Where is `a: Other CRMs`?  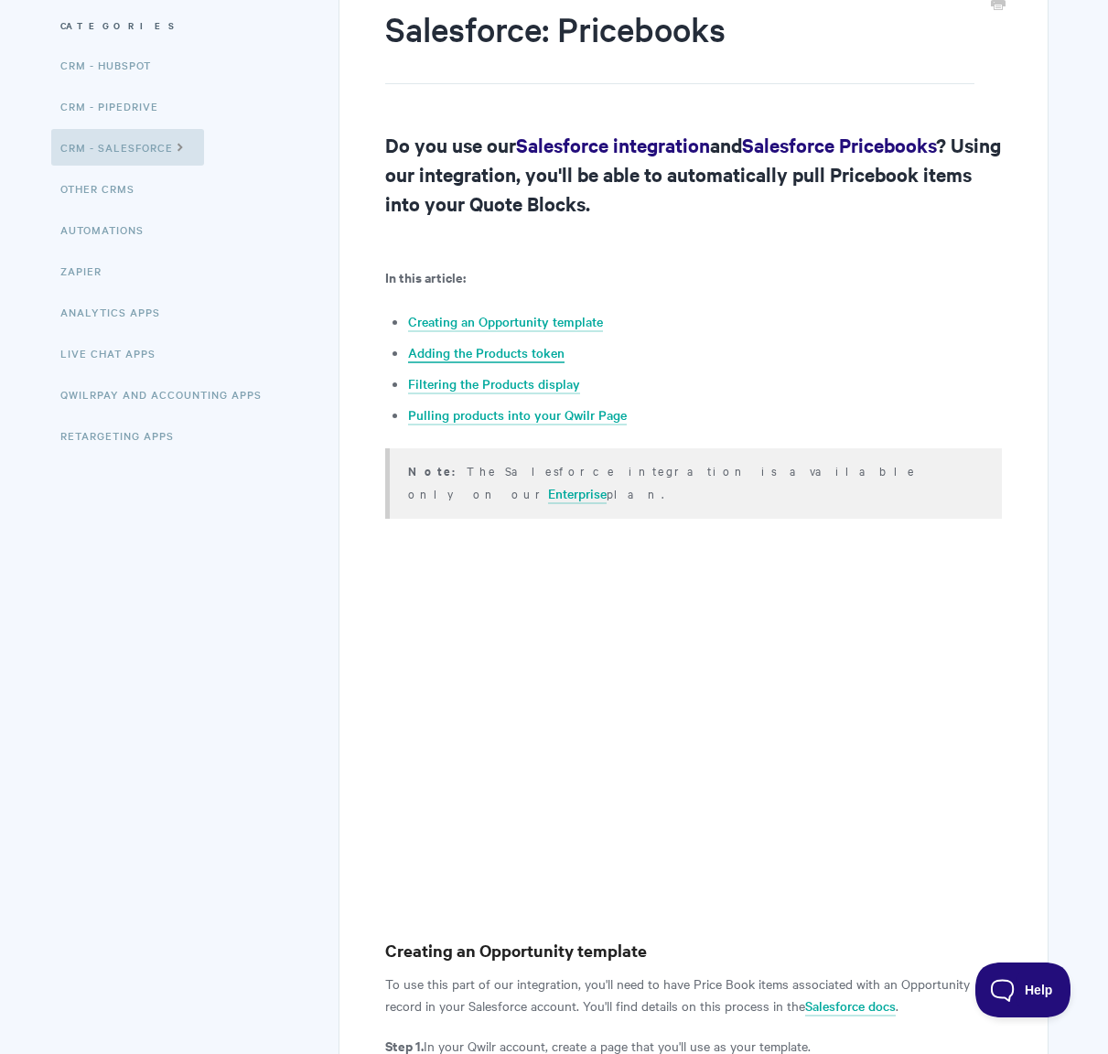 a: Other CRMs is located at coordinates (104, 188).